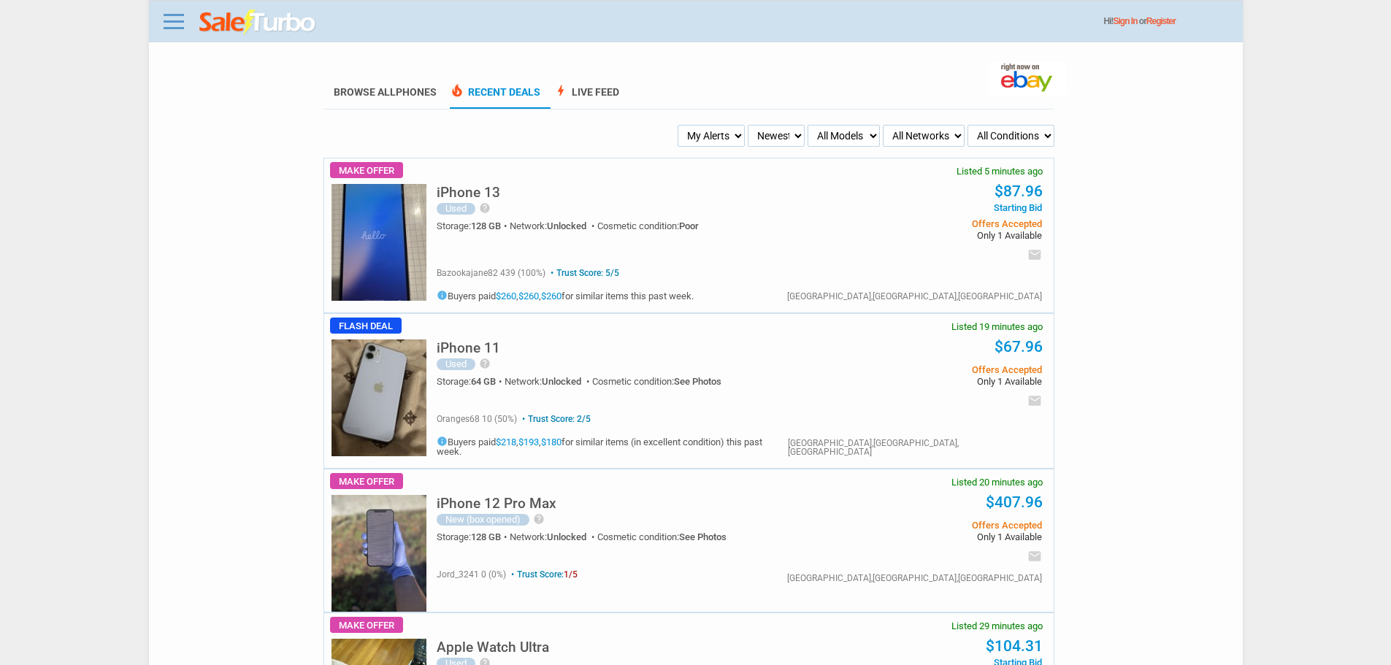 Image resolution: width=1391 pixels, height=665 pixels. Describe the element at coordinates (689, 226) in the screenshot. I see `span: Poor` at that location.